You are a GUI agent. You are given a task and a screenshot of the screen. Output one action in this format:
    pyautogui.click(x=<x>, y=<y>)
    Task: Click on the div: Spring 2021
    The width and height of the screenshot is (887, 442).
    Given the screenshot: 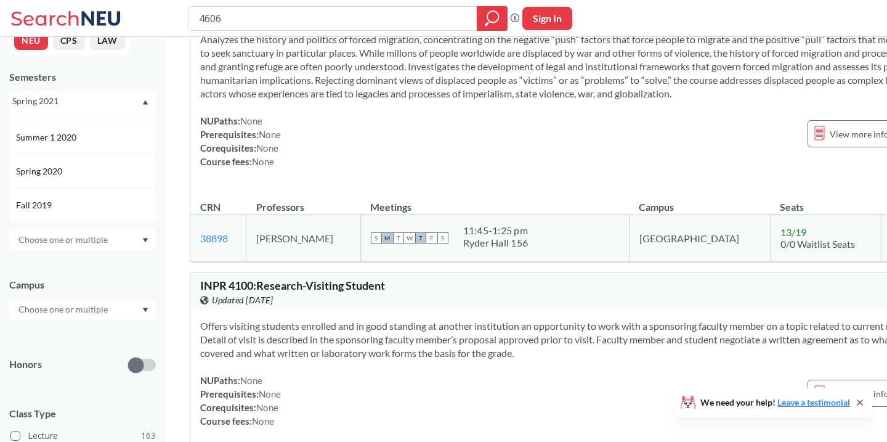 What is the action you would take?
    pyautogui.click(x=76, y=101)
    